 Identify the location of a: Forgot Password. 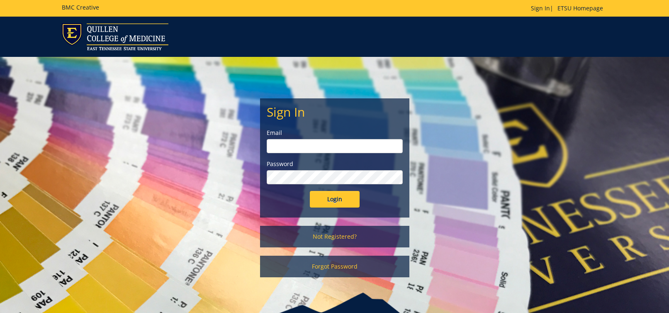
(335, 266).